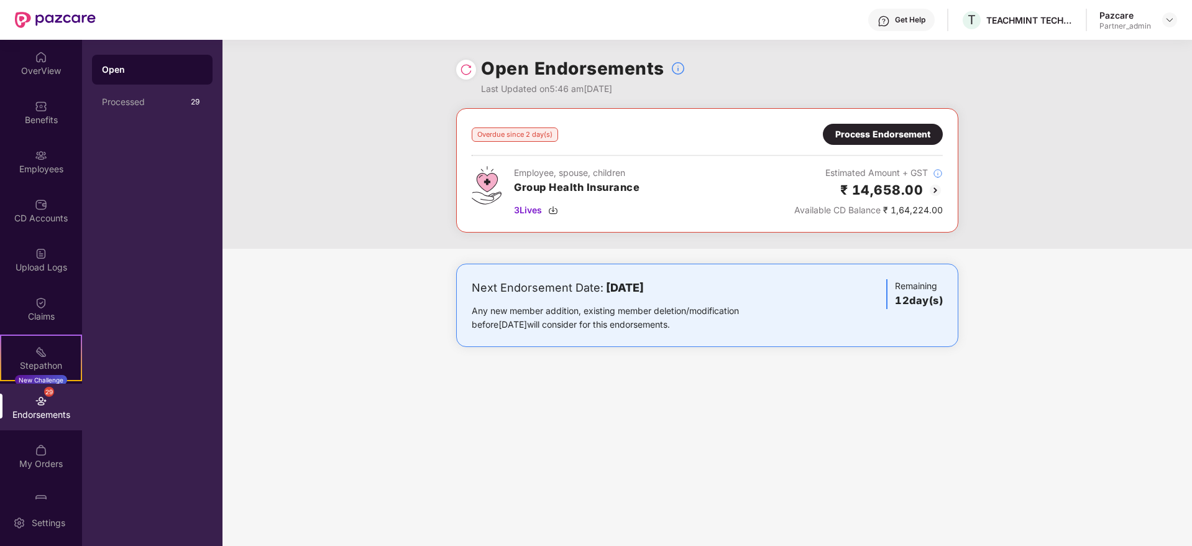  I want to click on div: Remaining, so click(914, 294).